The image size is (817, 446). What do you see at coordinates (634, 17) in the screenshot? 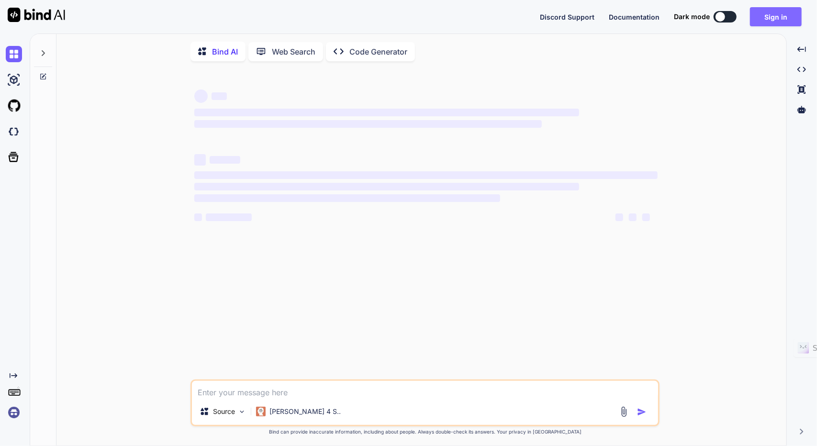
I see `button: Documentation` at bounding box center [634, 17].